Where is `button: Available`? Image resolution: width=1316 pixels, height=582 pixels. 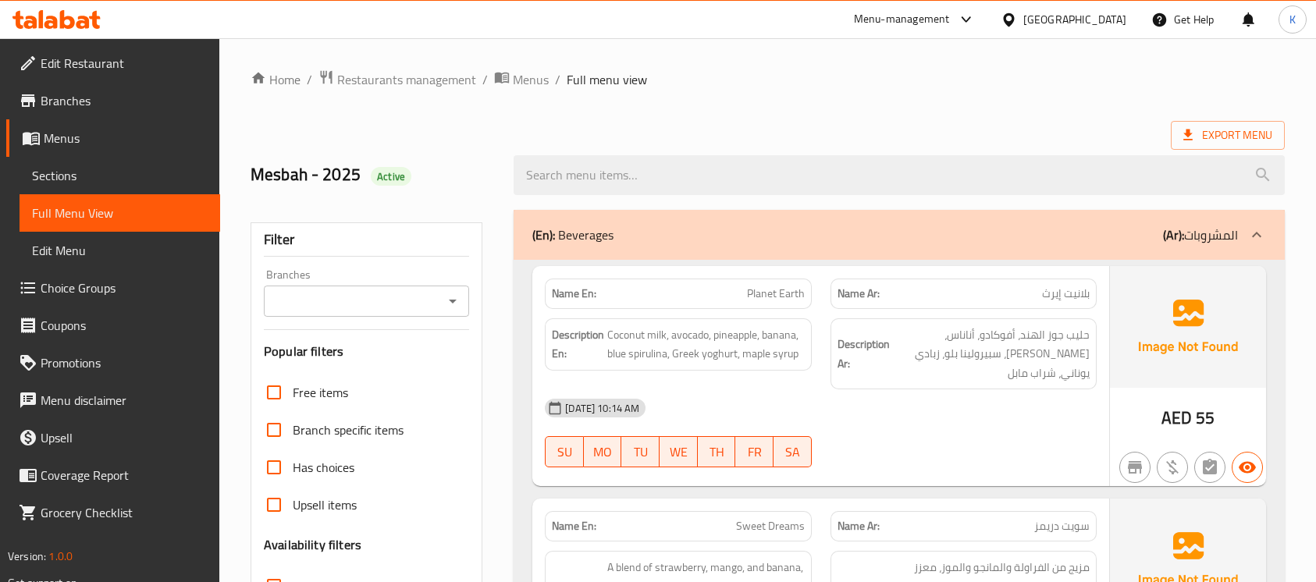
button: Available is located at coordinates (1247, 468).